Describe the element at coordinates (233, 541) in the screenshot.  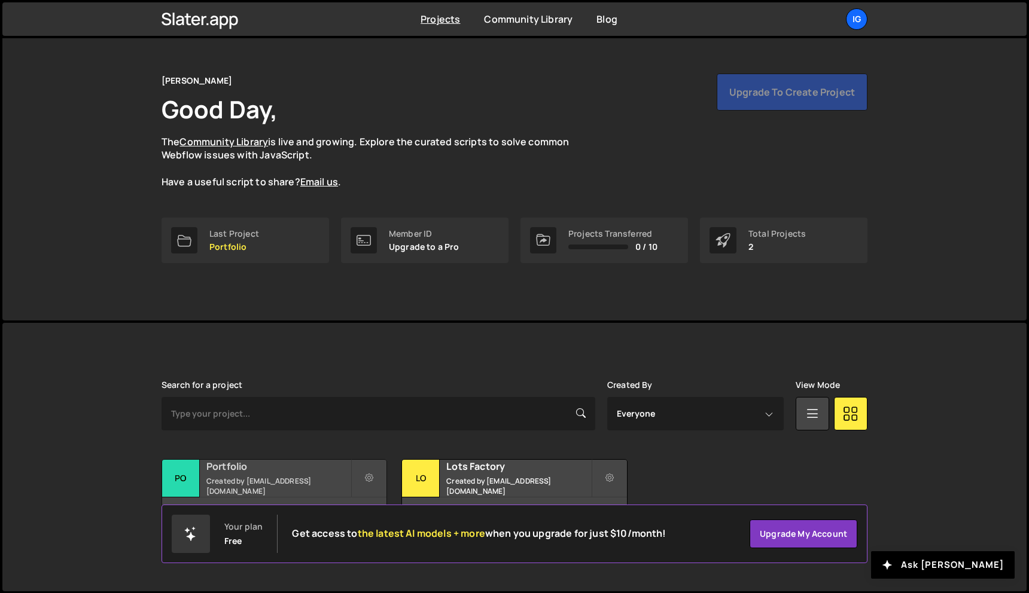
I see `div: Free` at that location.